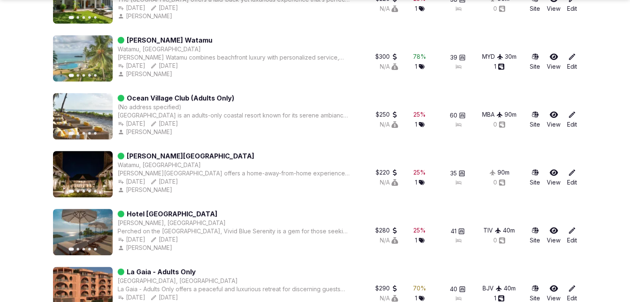  Describe the element at coordinates (499, 125) in the screenshot. I see `div: 0` at that location.